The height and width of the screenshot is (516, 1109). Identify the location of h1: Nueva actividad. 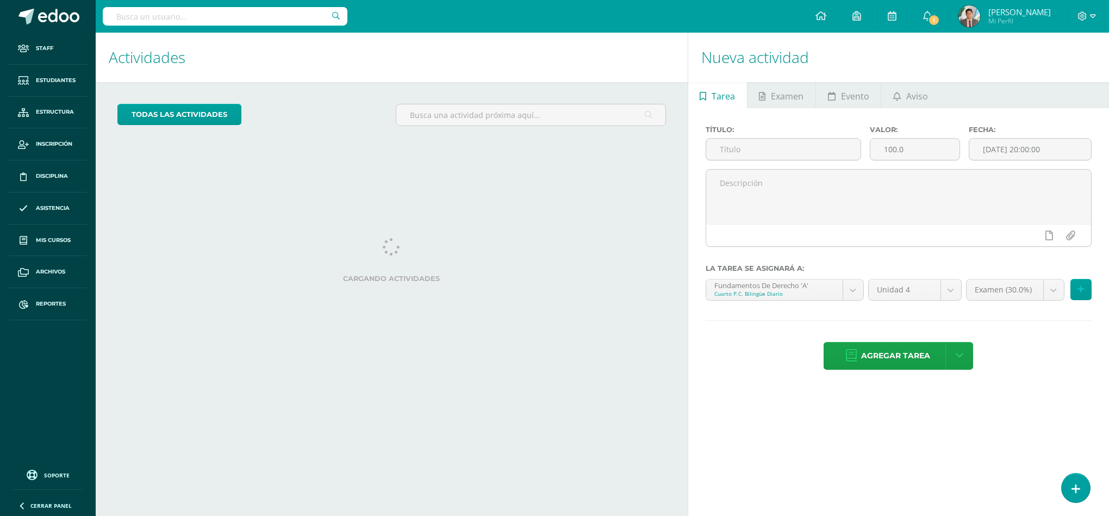
(899, 57).